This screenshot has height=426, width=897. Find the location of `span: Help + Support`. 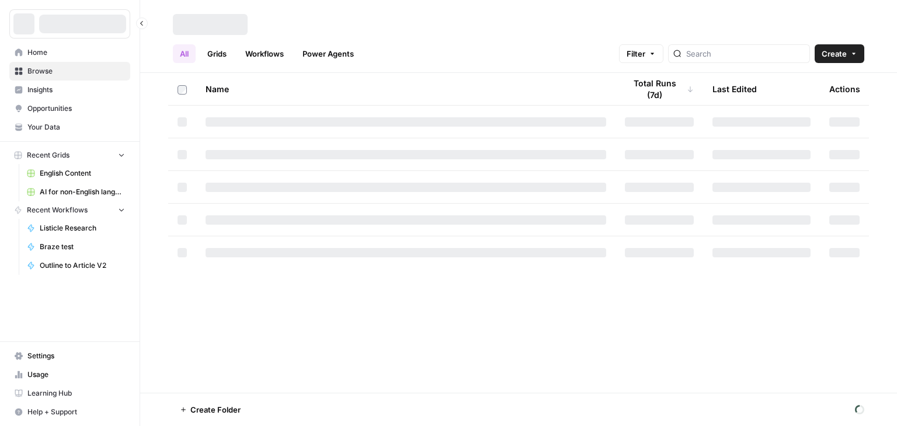

span: Help + Support is located at coordinates (76, 412).